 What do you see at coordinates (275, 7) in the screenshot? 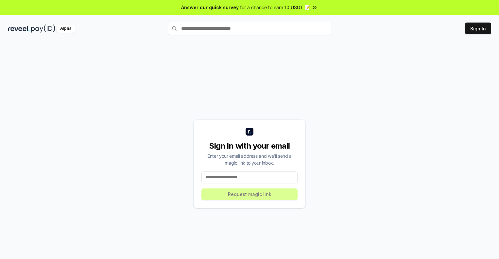
I see `span: for a chance to earn 10 USDT 📝` at bounding box center [275, 7].